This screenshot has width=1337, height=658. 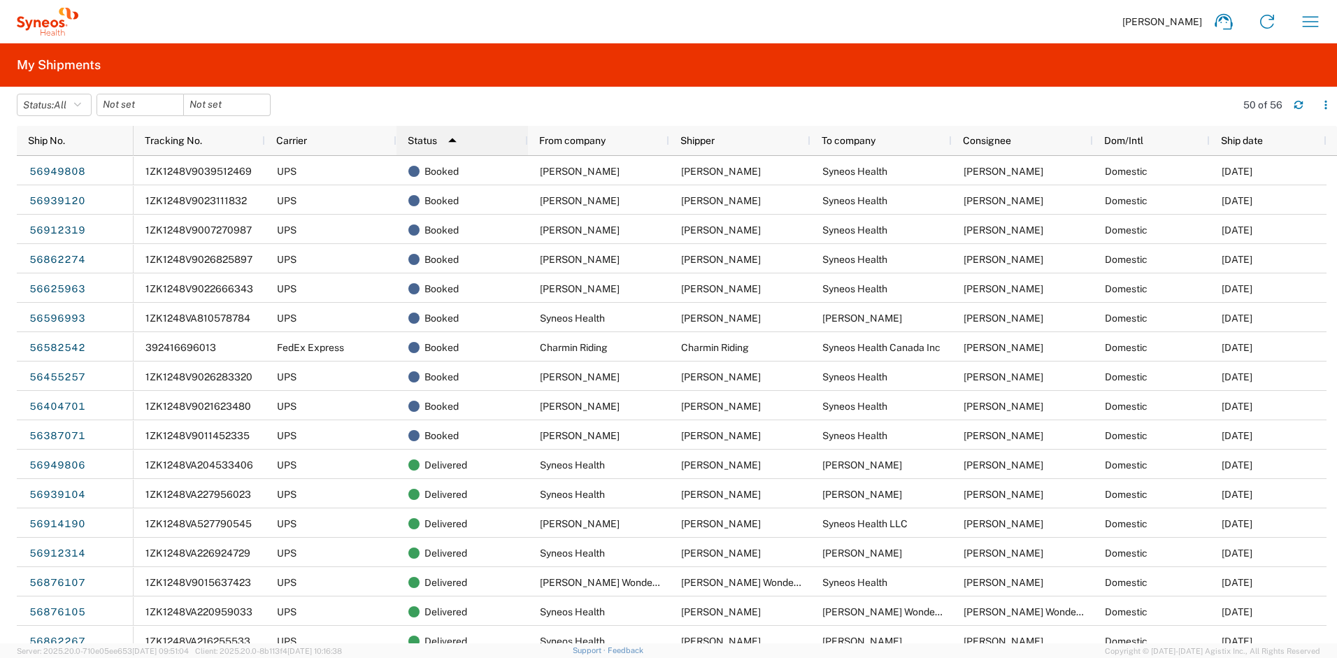 I want to click on div: 50 of 56, so click(x=1263, y=105).